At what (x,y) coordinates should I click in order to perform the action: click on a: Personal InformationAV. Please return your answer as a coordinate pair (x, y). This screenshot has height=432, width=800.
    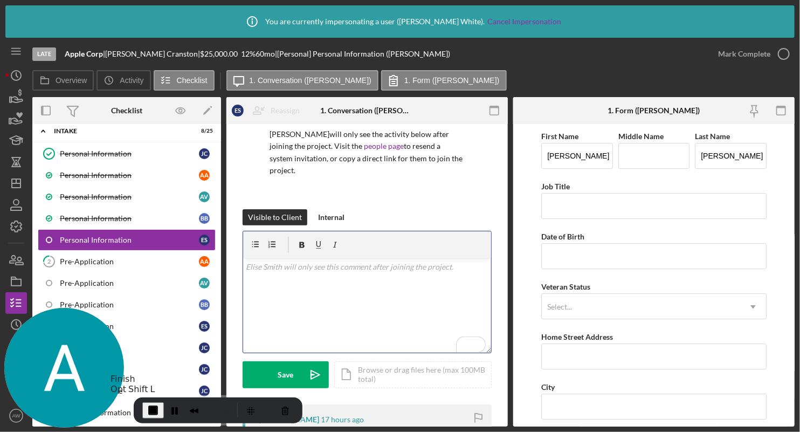
    Looking at the image, I should click on (127, 197).